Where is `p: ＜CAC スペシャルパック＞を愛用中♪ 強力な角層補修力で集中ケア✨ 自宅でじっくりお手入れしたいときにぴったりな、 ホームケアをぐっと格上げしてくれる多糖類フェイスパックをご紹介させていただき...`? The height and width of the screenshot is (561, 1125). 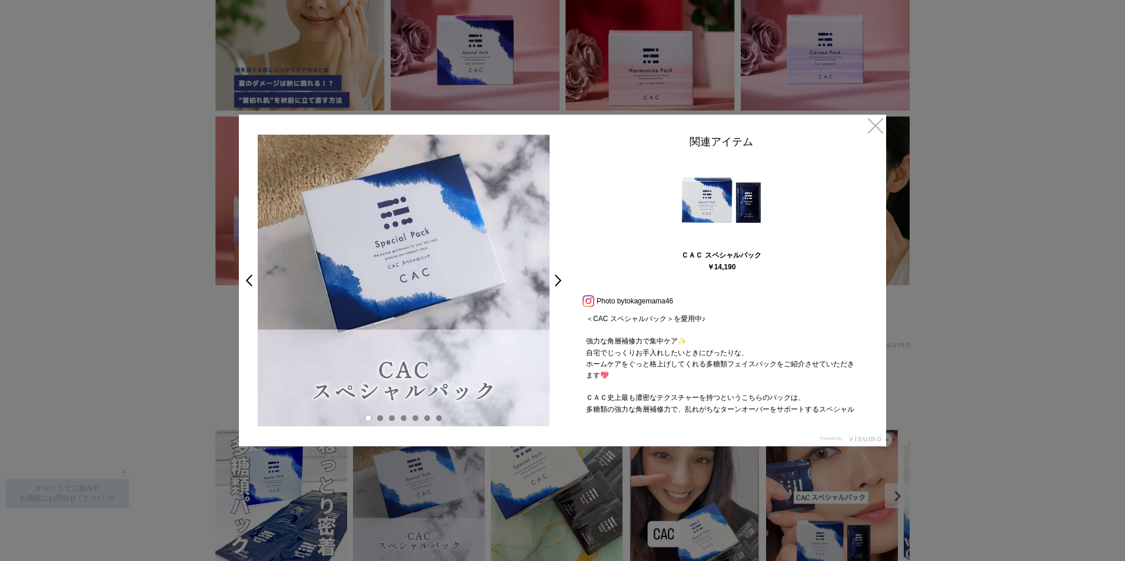
p: ＜CAC スペシャルパック＞を愛用中♪ 強力な角層補修力で集中ケア✨ 自宅でじっくりお手入れしたいときにぴったりな、 ホームケアをぐっと格上げしてくれる多糖類フェイスパックをご紹介させていただき... is located at coordinates (721, 365).